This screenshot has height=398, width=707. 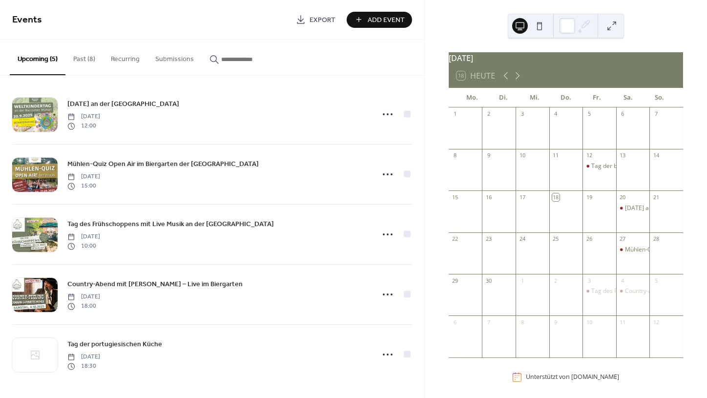 What do you see at coordinates (174, 57) in the screenshot?
I see `button: Submissions` at bounding box center [174, 57].